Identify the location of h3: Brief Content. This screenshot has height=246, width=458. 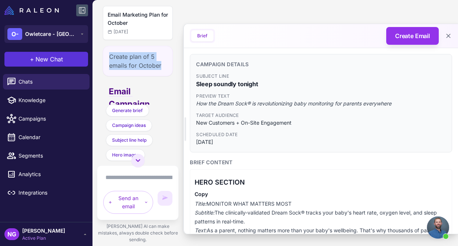
(321, 162).